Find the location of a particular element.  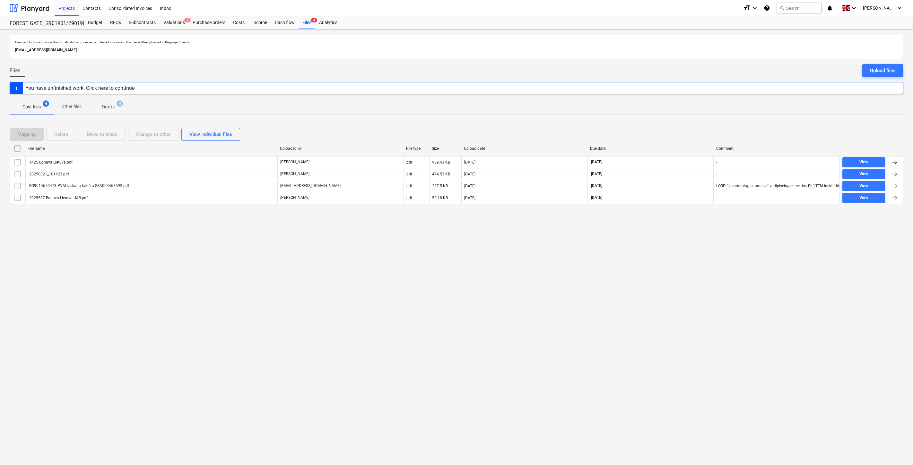

div: 959.43 KB is located at coordinates (441, 162).